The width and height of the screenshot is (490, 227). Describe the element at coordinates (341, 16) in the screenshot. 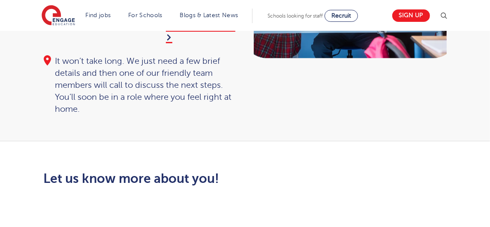

I see `a: Recruit` at that location.